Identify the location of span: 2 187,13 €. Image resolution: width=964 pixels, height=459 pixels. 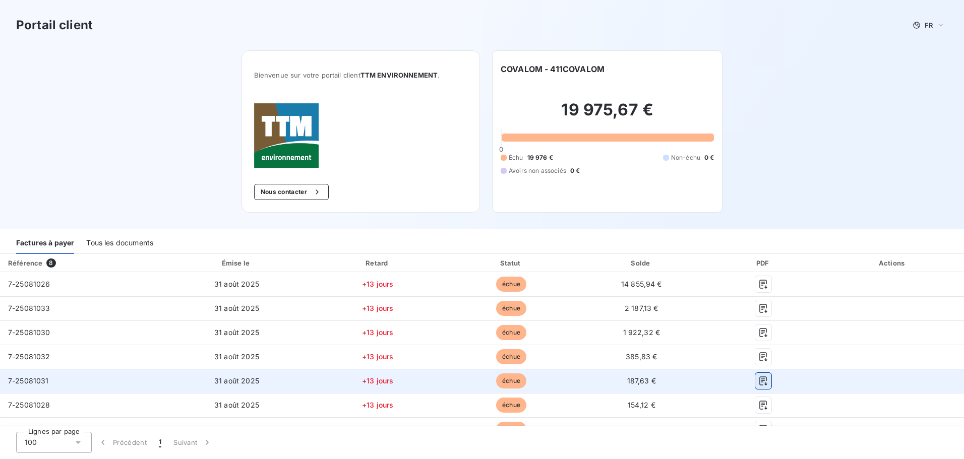
(642, 308).